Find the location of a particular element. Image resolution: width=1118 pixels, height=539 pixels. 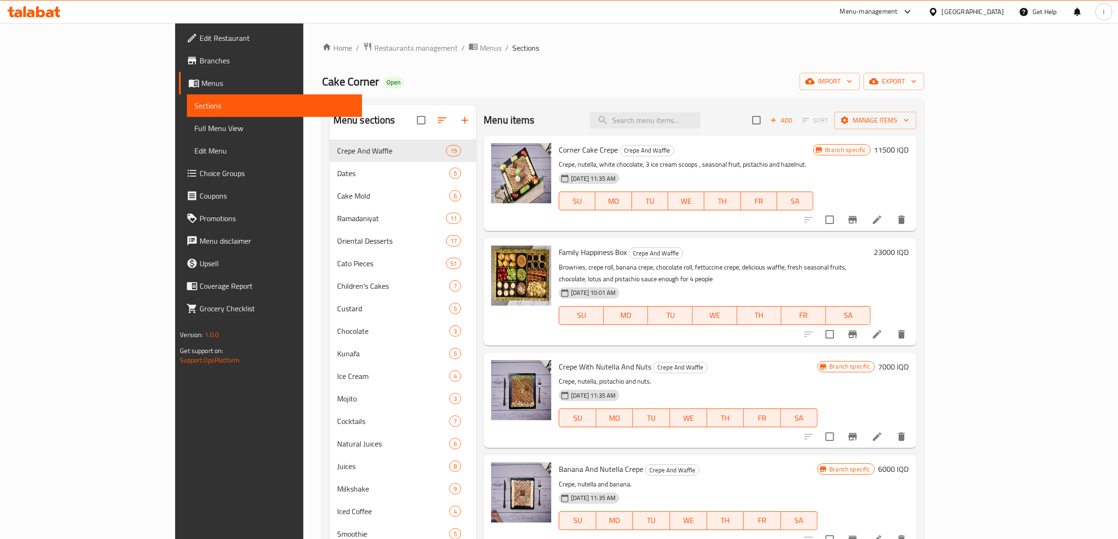

div: Juices8 is located at coordinates (403, 466).